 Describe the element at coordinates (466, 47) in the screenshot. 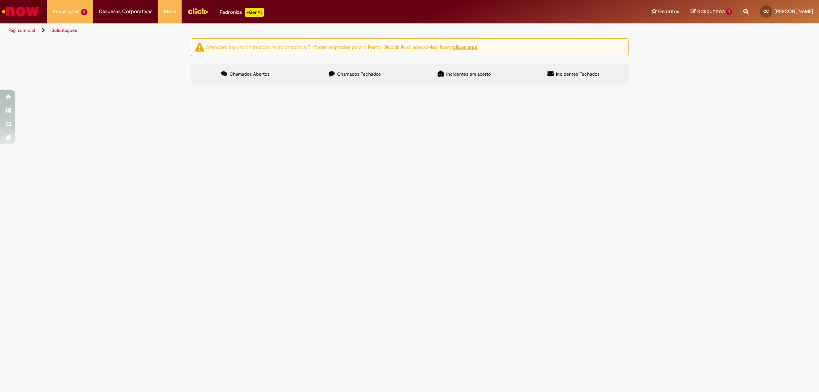

I see `u: clicar aqui.` at that location.